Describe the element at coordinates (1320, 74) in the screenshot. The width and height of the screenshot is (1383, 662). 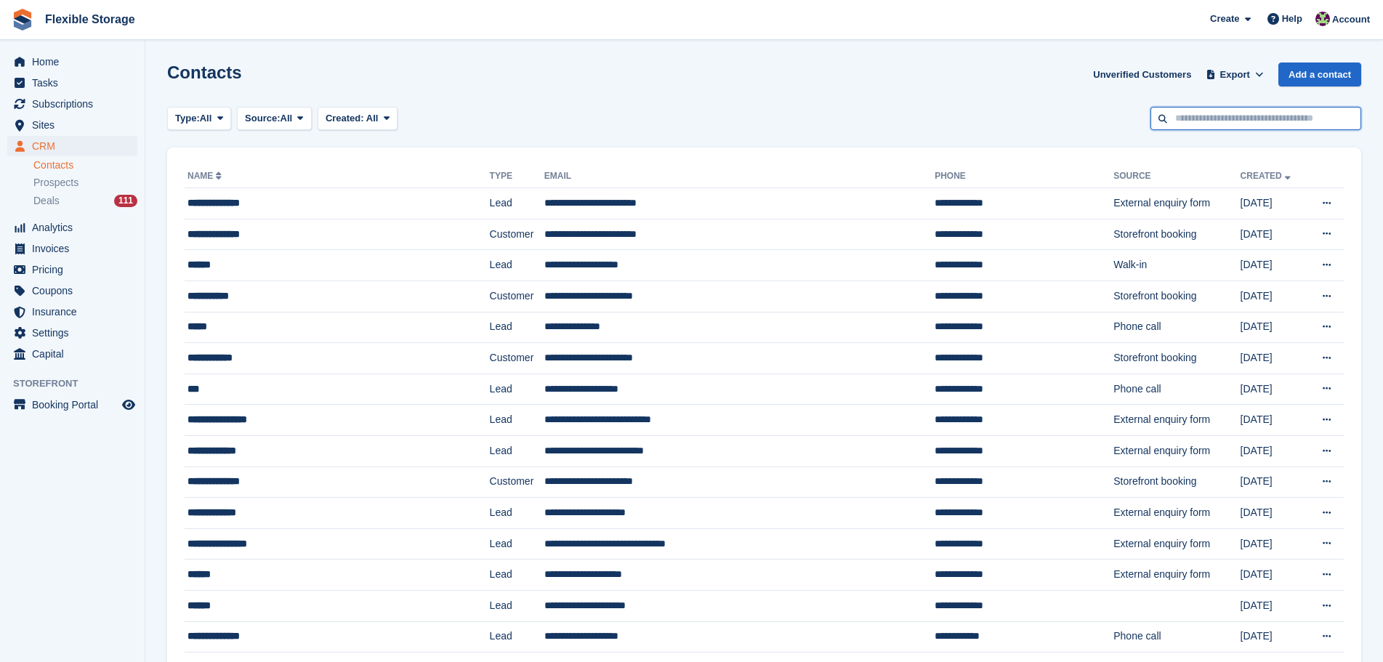
I see `a: Add a contact` at that location.